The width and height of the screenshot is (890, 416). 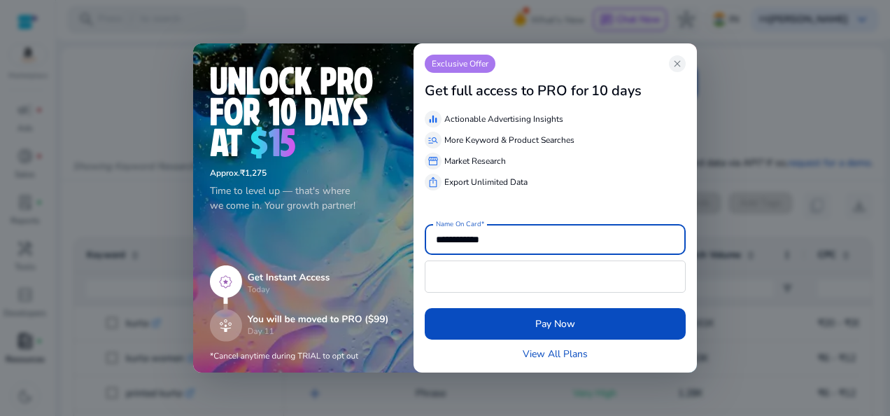 I want to click on span: close, so click(x=678, y=64).